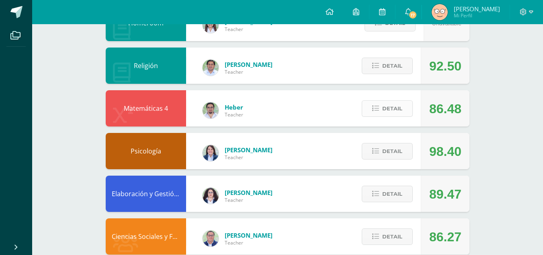 The image size is (543, 255). What do you see at coordinates (446, 151) in the screenshot?
I see `div: 98.40` at bounding box center [446, 151].